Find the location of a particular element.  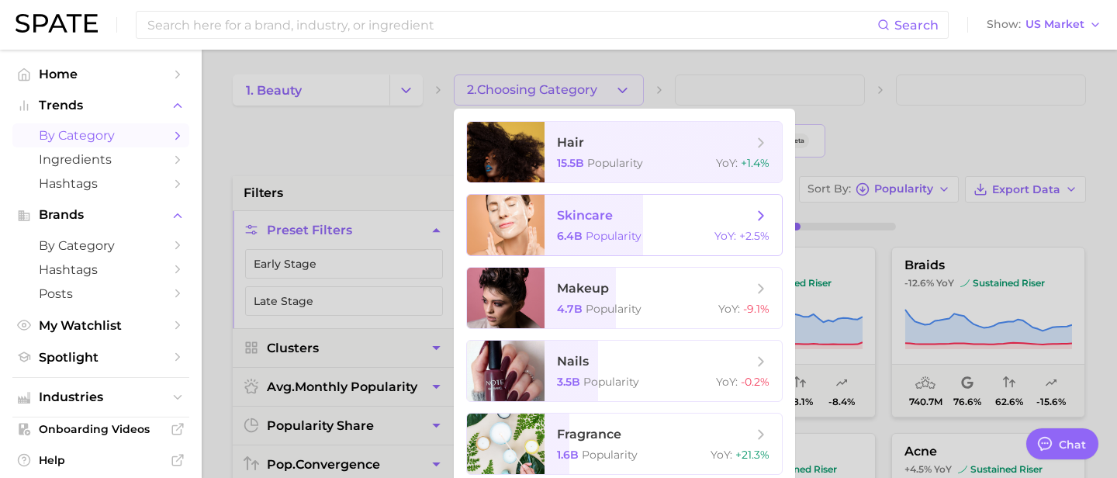

input: Search here for a brand, industry, or ingredient is located at coordinates (511, 25).